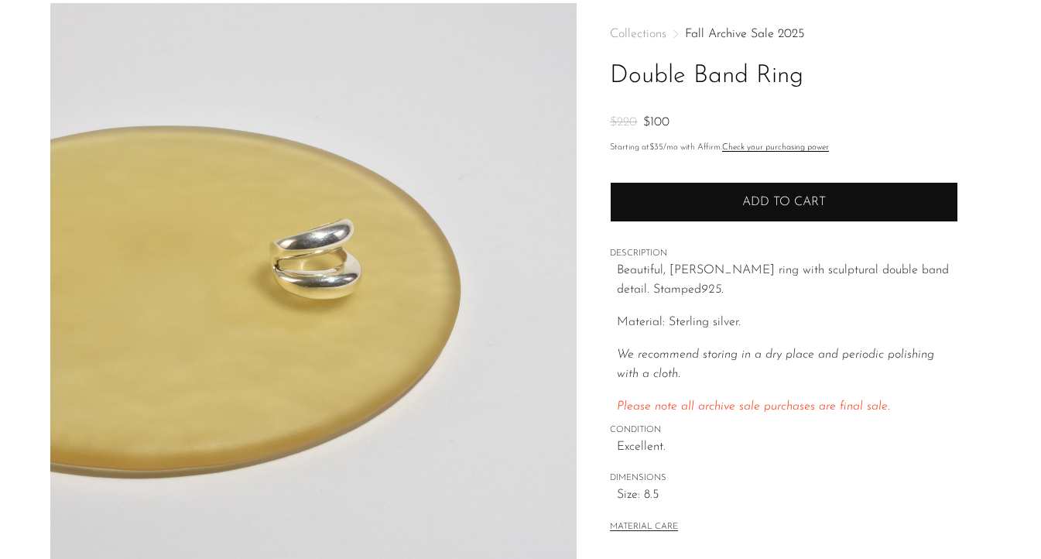 Image resolution: width=1041 pixels, height=559 pixels. I want to click on span: Collections, so click(638, 34).